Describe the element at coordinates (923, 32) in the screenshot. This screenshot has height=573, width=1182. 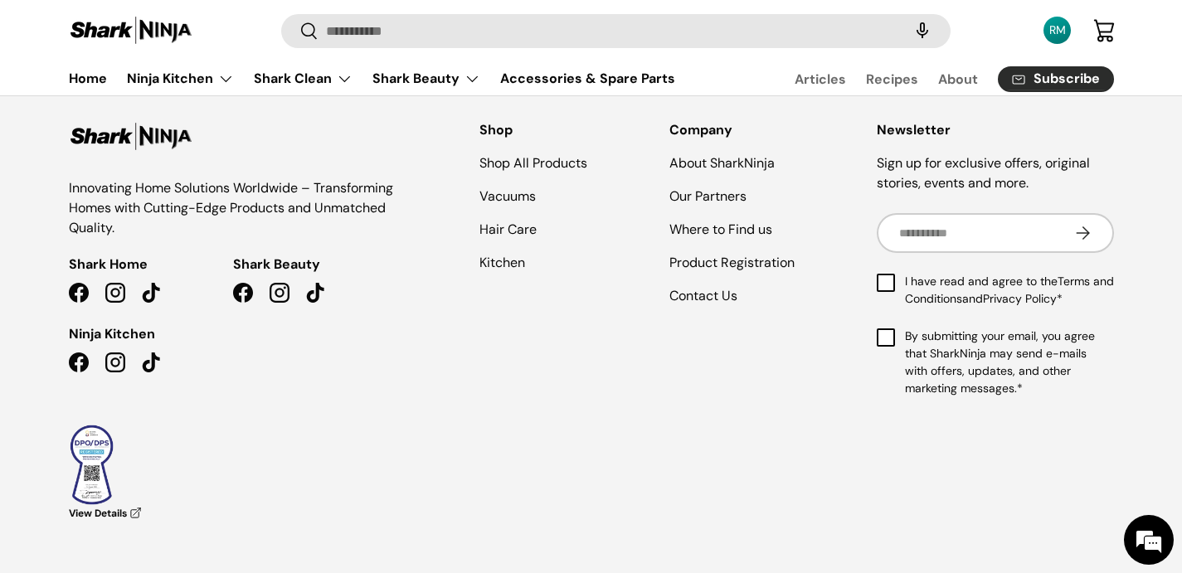
I see `speech-search-button: Search by voice` at that location.